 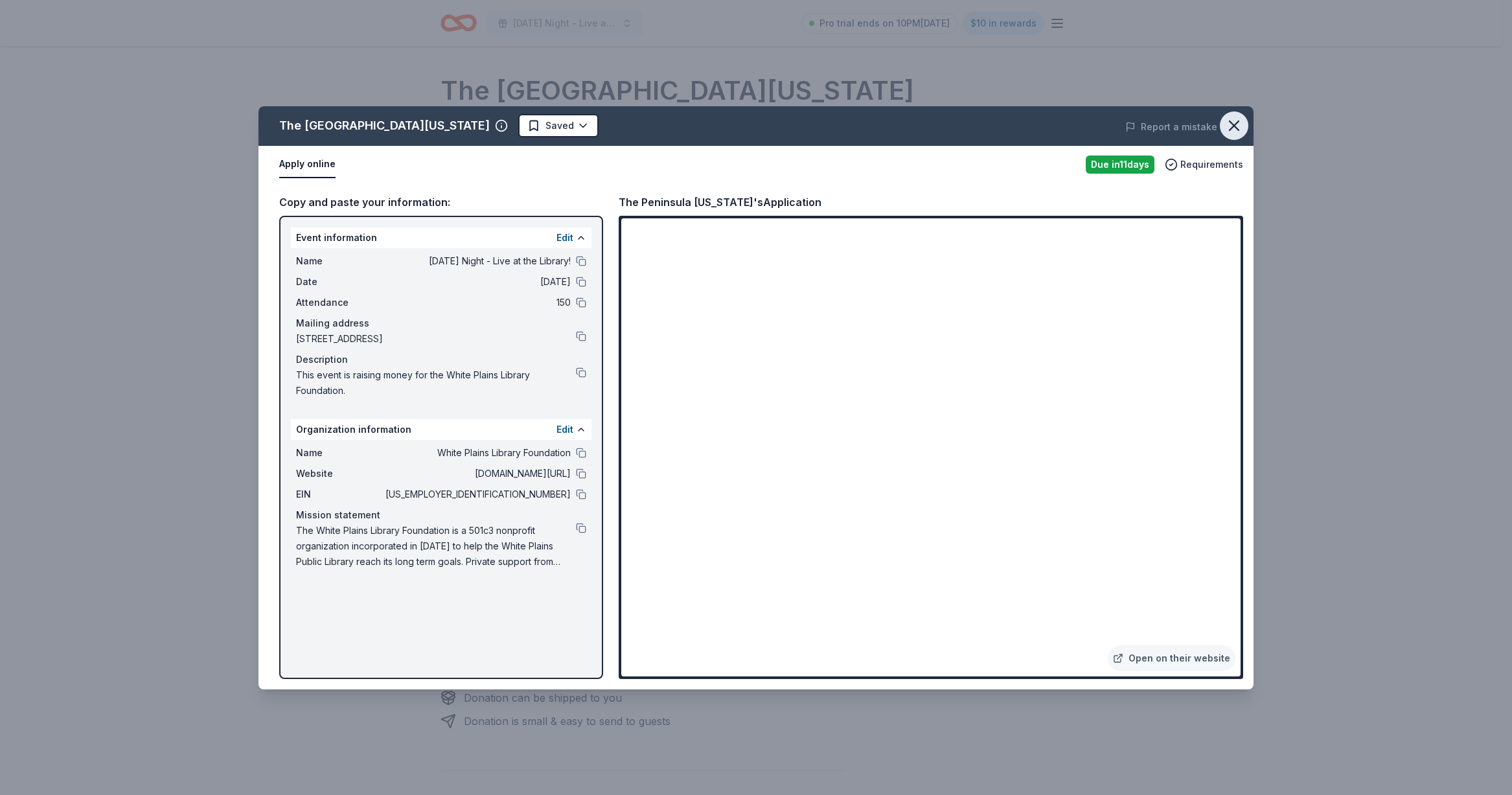 What do you see at coordinates (339, 495) in the screenshot?
I see `span: EIN` at bounding box center [339, 495].